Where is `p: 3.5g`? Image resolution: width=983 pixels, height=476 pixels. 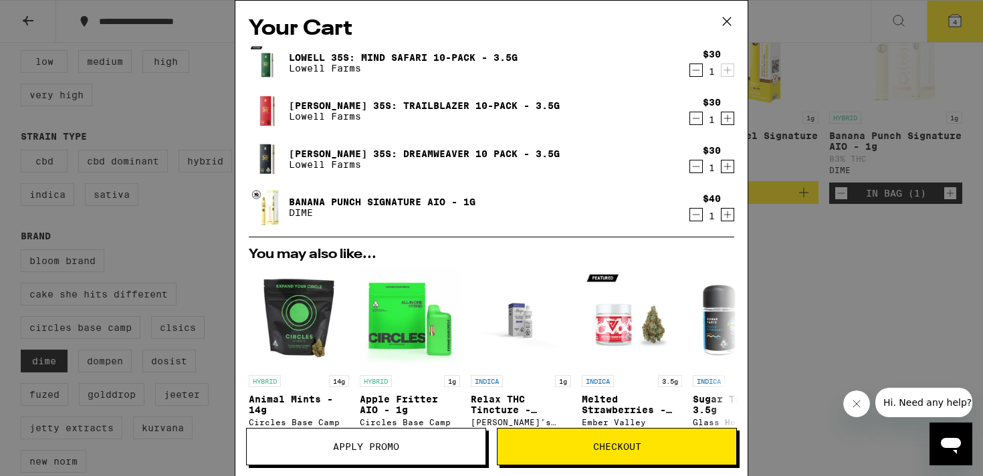 p: 3.5g is located at coordinates (670, 381).